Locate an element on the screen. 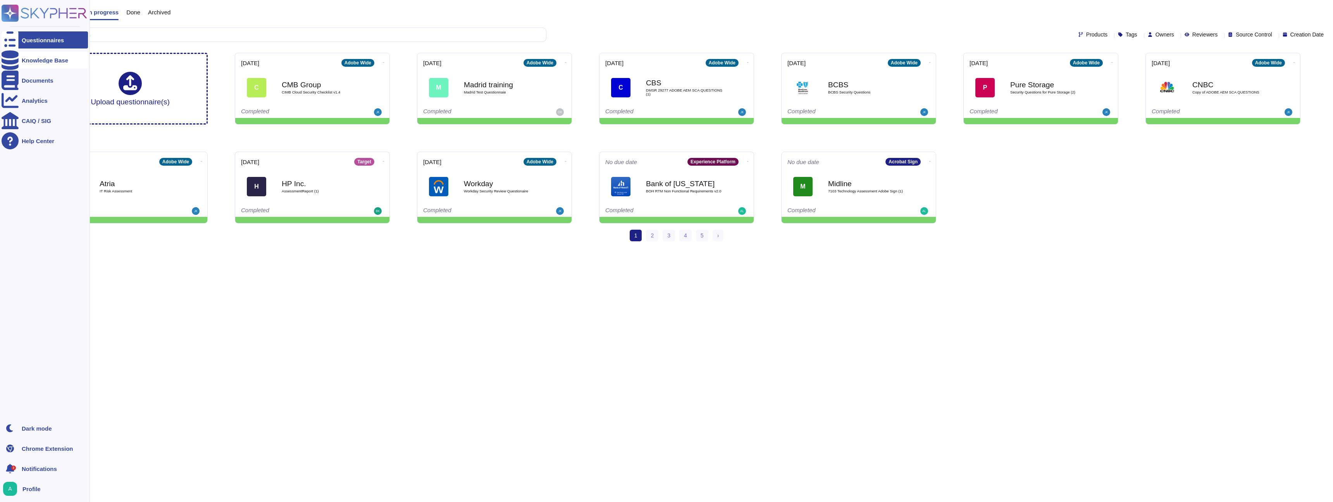 The height and width of the screenshot is (502, 1333). b: Madrid training is located at coordinates (503, 84).